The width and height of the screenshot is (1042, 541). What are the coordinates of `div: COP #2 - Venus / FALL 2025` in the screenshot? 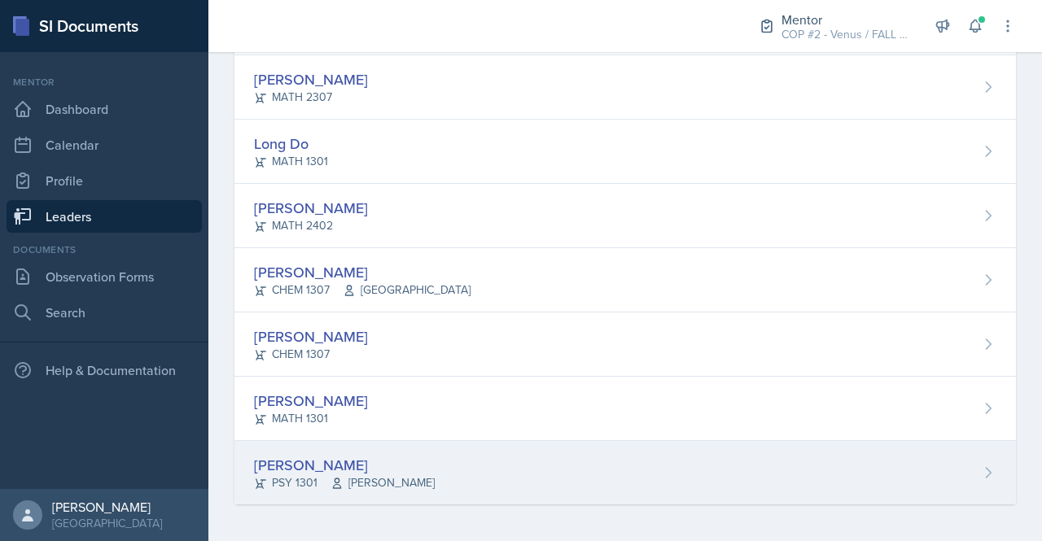 It's located at (847, 34).